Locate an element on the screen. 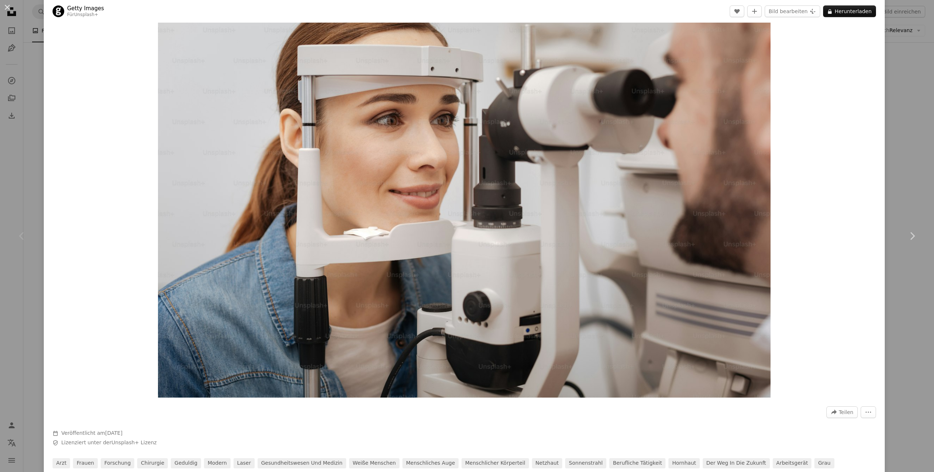  img: Zum Profil von Getty Images is located at coordinates (58, 11).